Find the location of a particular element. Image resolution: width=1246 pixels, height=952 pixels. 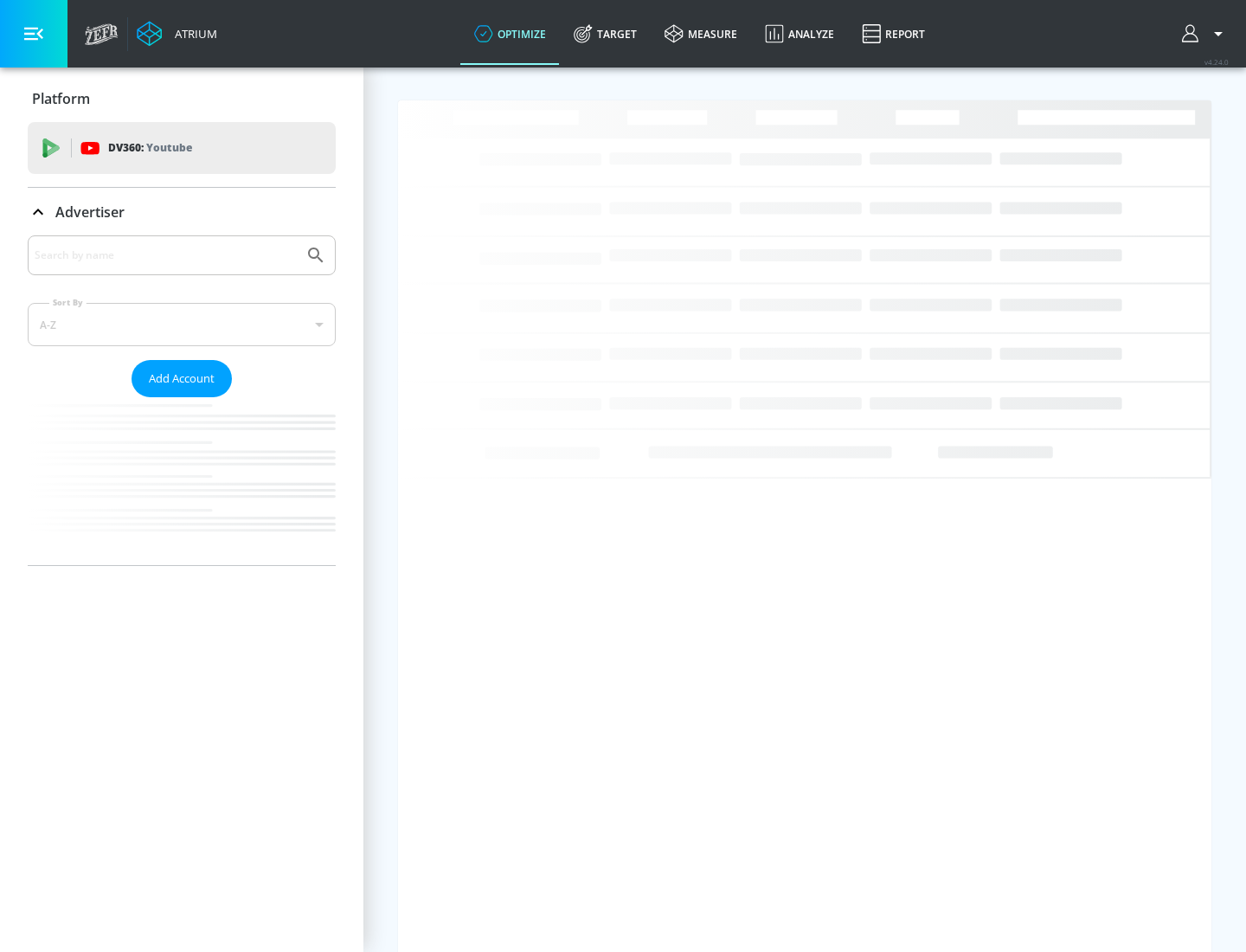

a: Analyze is located at coordinates (799, 34).